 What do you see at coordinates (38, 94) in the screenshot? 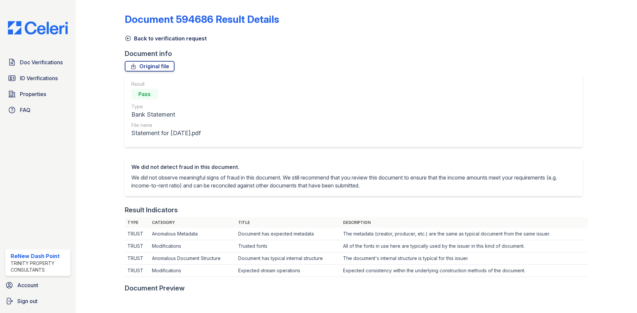
I see `a: Properties` at bounding box center [38, 94].